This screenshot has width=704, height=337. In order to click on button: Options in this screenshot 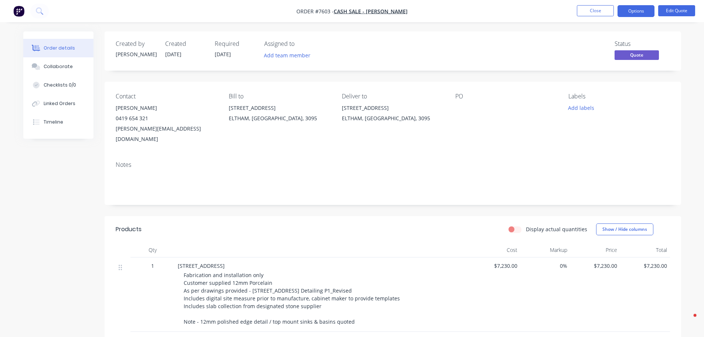, I will do `click(636, 11)`.